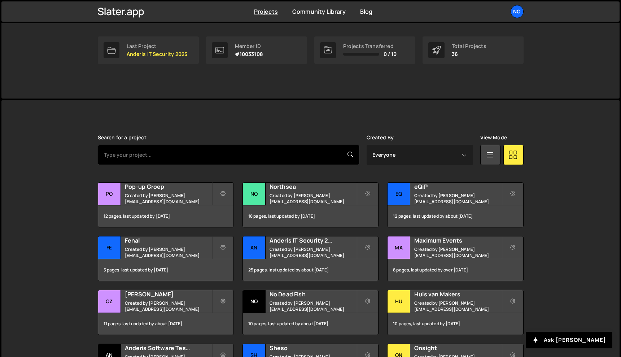 This screenshot has width=621, height=357. Describe the element at coordinates (517, 12) in the screenshot. I see `a: No` at that location.